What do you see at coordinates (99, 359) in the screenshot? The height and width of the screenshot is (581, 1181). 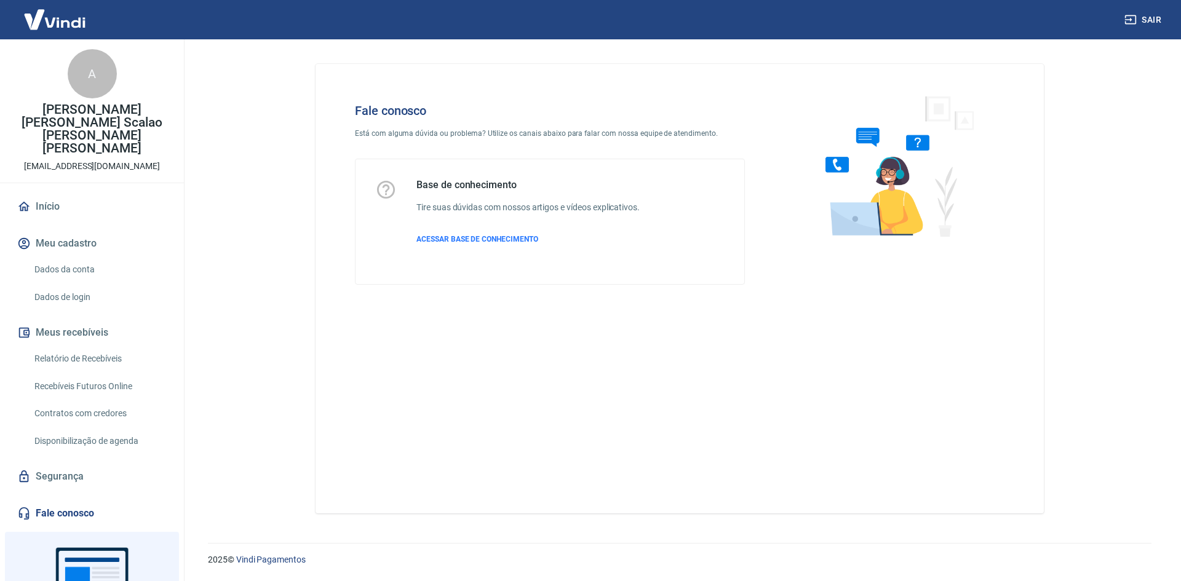 I see `a: Relatório de Recebíveis` at bounding box center [99, 359].